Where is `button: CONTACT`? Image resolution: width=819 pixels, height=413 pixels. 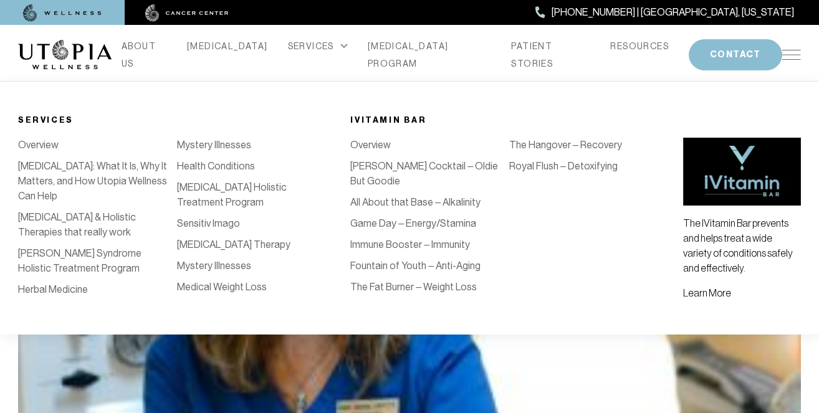
button: CONTACT is located at coordinates (735, 55).